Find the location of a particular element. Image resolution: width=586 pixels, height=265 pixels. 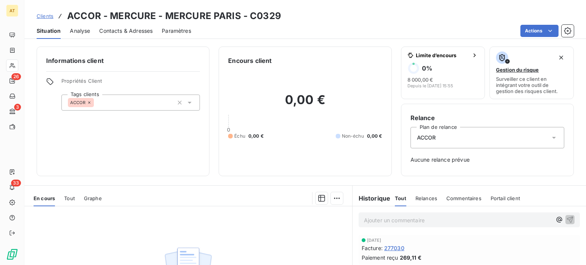

span: 33 is located at coordinates (16, 183).